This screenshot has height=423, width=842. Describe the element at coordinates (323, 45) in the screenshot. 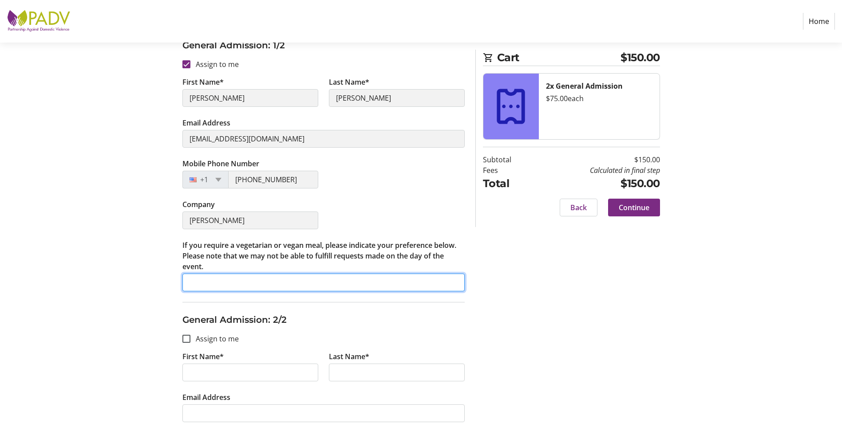

I see `h3: General Admission: 1/2` at that location.